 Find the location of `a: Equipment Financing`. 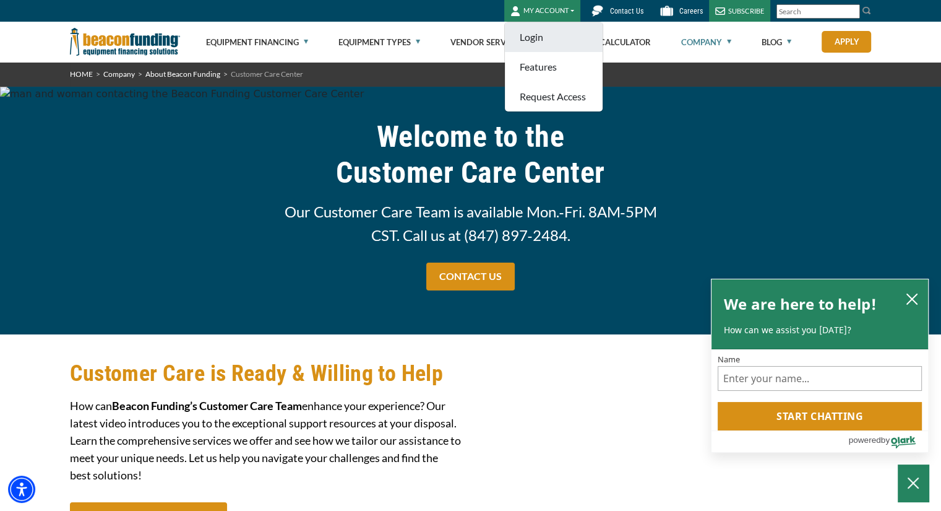

a: Equipment Financing is located at coordinates (257, 42).